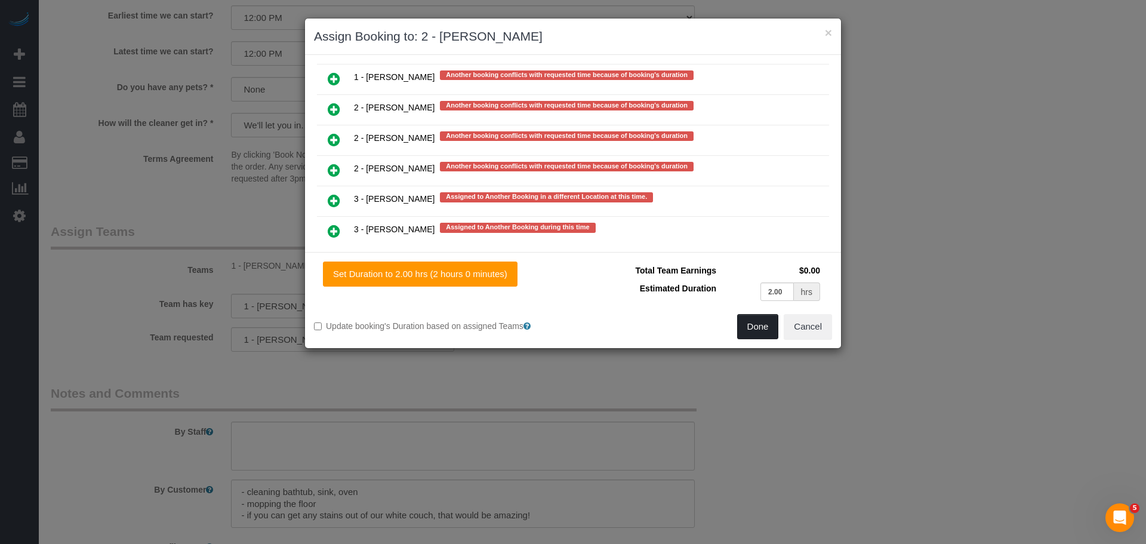 The image size is (1146, 544). Describe the element at coordinates (1135, 508) in the screenshot. I see `span: 5` at that location.